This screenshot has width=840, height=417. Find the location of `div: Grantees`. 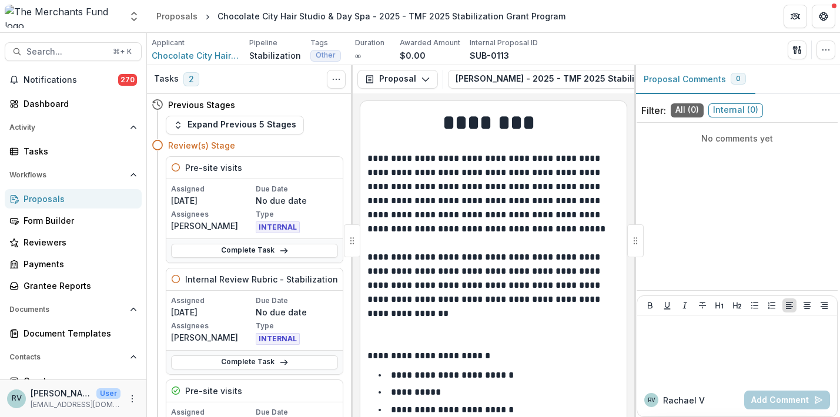

div: Grantees is located at coordinates (78, 381).